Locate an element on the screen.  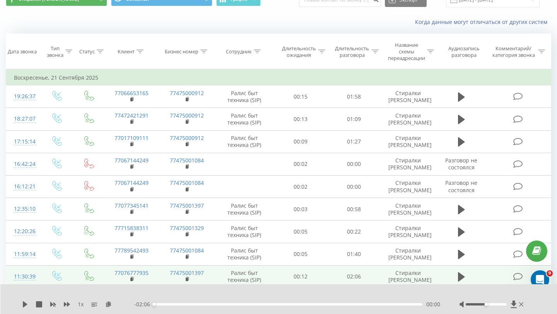
td: 01:09 is located at coordinates (354, 119).